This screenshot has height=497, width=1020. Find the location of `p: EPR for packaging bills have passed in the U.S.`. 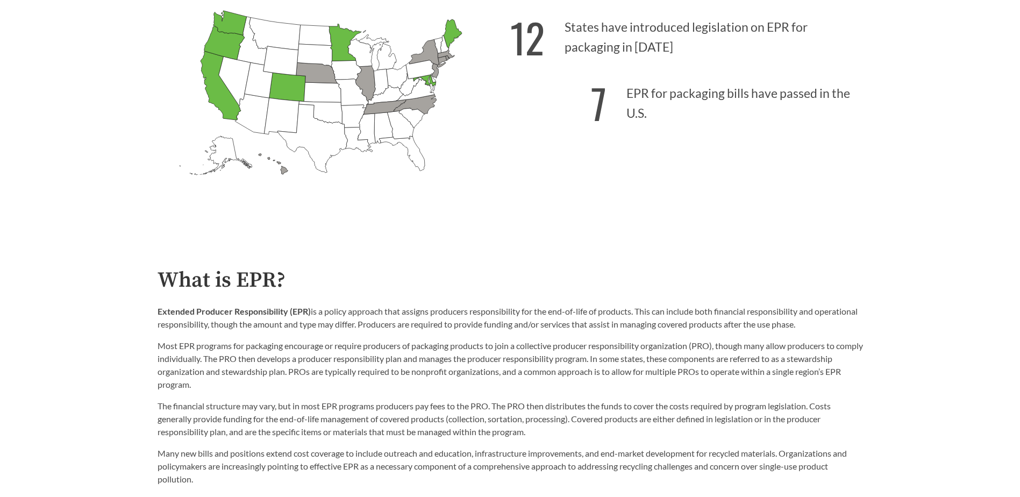

p: EPR for packaging bills have passed in the U.S. is located at coordinates (687, 100).